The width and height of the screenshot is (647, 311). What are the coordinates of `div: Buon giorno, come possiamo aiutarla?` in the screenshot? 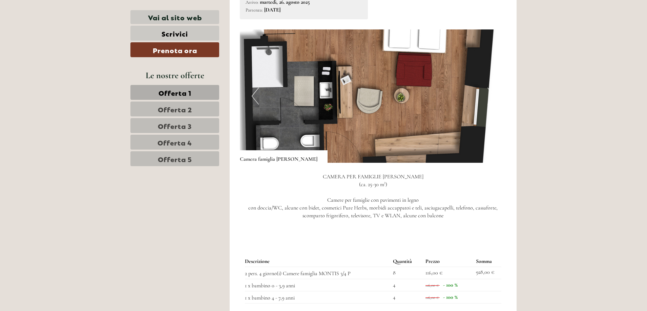 It's located at (49, 28).